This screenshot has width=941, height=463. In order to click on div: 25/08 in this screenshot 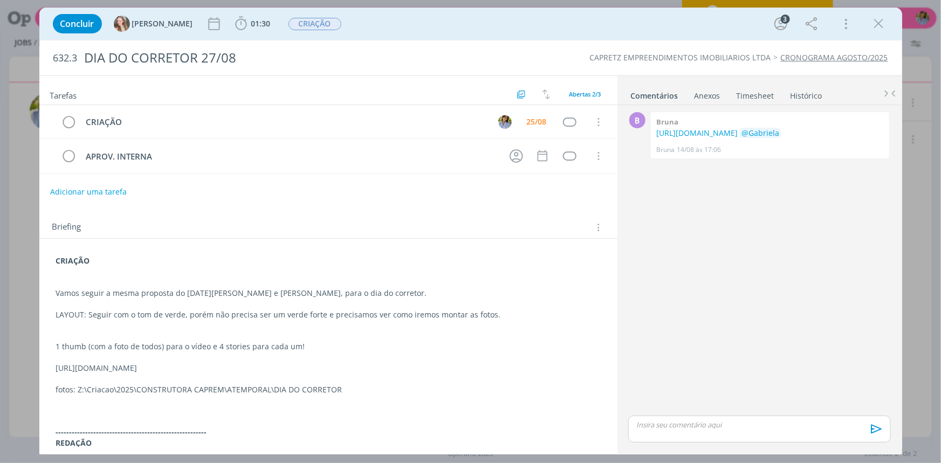, I will do `click(537, 122)`.